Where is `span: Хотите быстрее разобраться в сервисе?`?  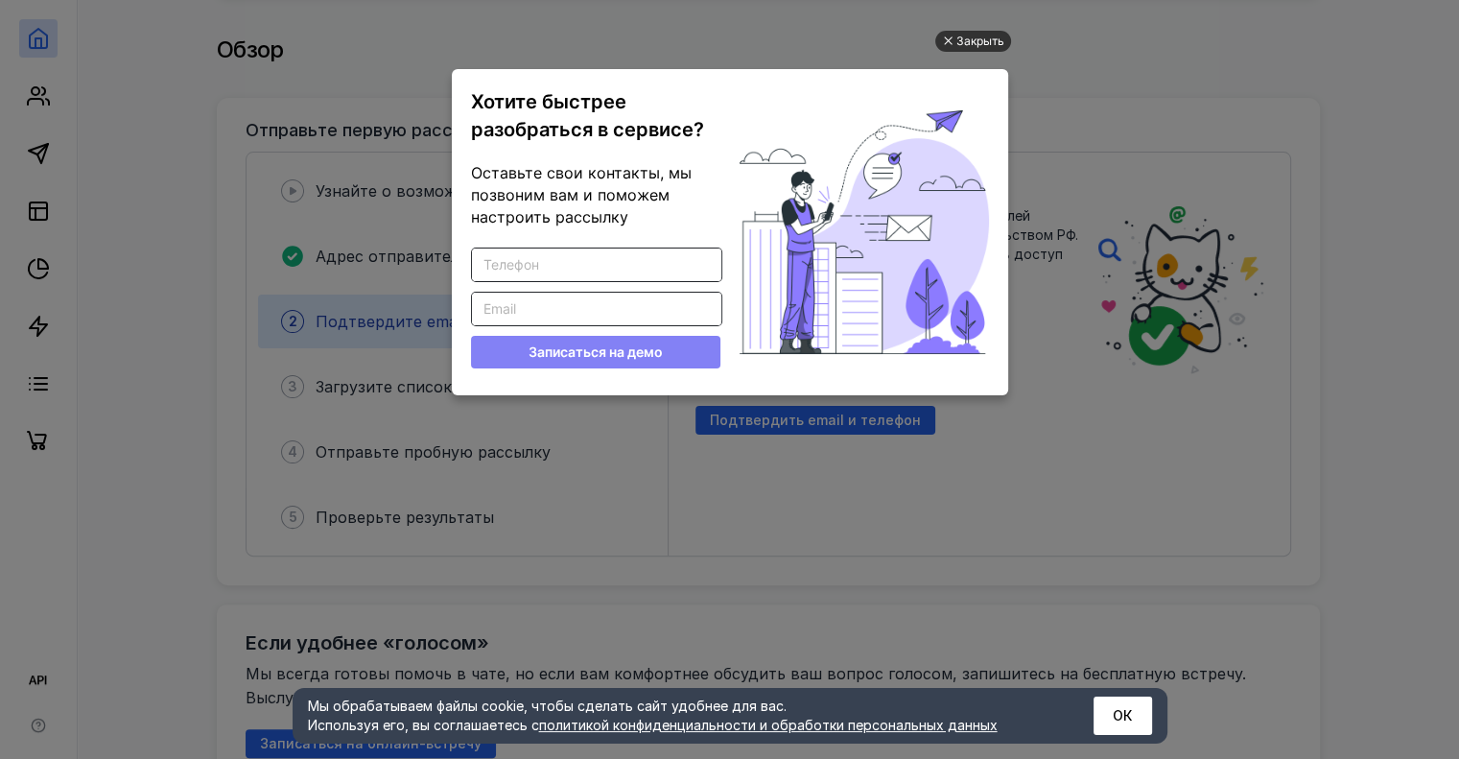
span: Хотите быстрее разобраться в сервисе? is located at coordinates (587, 115).